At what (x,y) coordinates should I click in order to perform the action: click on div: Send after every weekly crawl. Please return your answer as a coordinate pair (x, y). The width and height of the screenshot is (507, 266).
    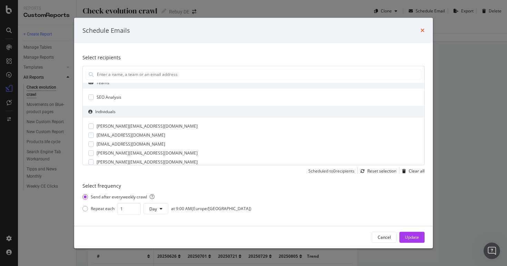
    Looking at the image, I should click on (122, 197).